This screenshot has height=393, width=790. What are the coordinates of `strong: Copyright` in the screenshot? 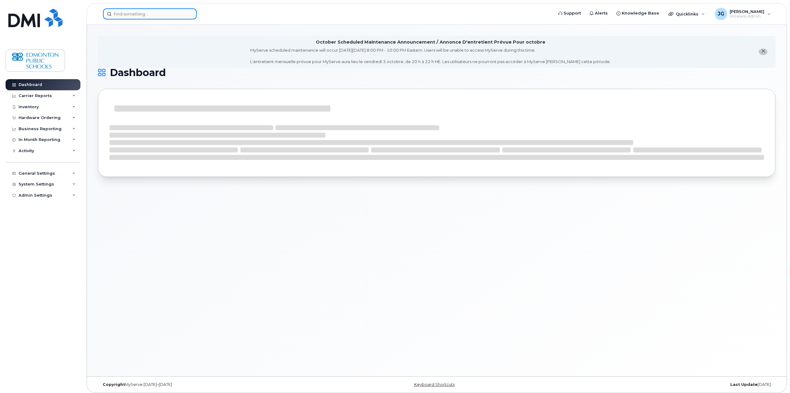 It's located at (114, 385).